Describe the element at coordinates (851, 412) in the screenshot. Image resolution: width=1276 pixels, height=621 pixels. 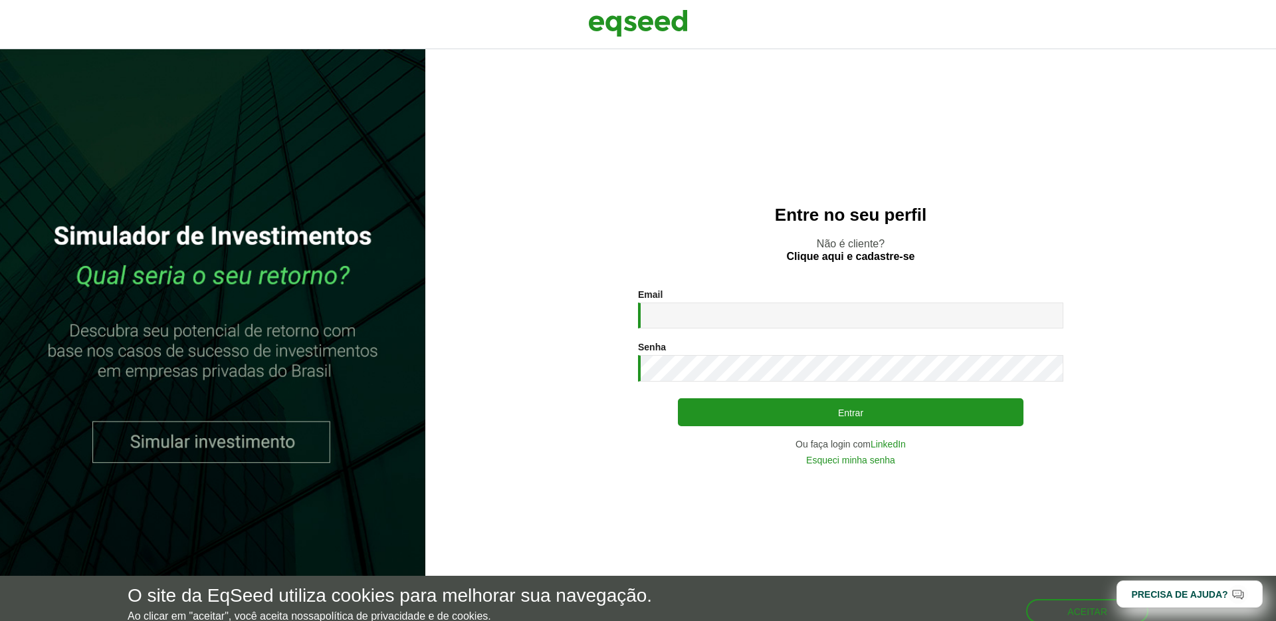
I see `button: Entrar` at that location.